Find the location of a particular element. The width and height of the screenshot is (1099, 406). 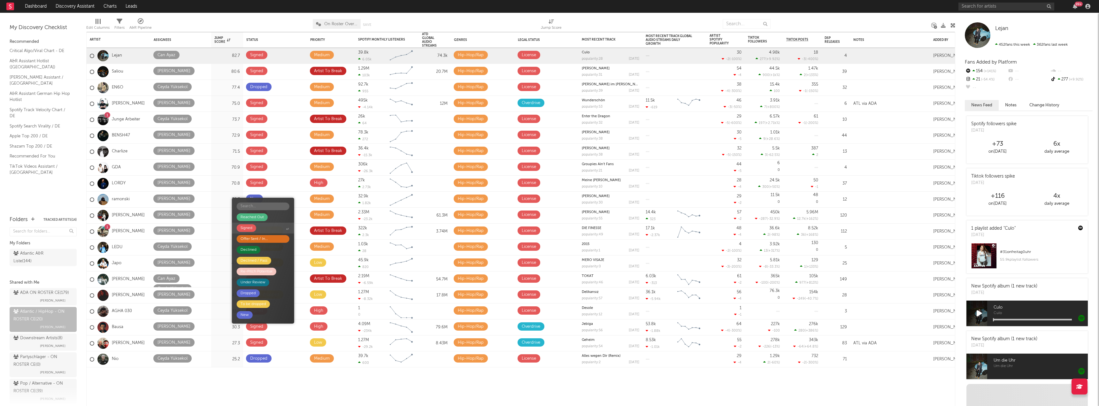

div: 21 is located at coordinates (986, 80).